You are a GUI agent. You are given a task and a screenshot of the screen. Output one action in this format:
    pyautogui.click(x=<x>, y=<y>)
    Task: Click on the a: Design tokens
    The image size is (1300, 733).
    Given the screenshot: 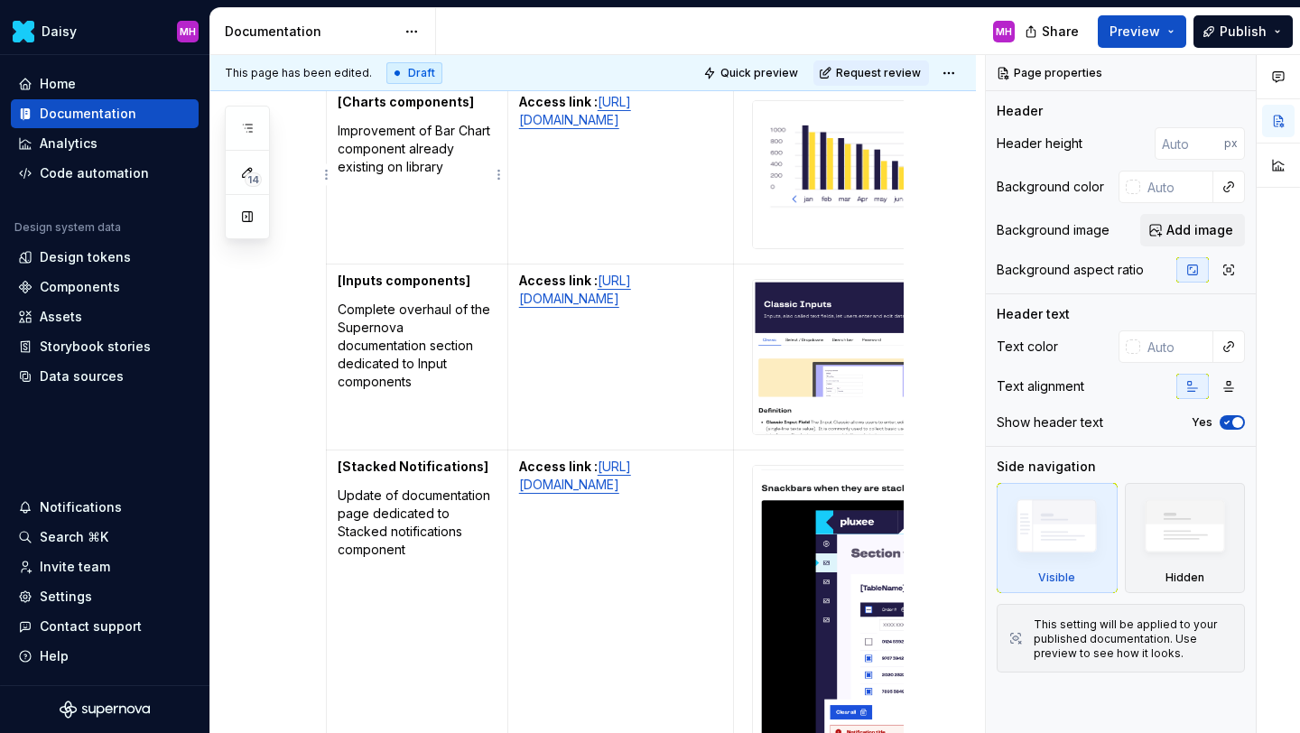 What is the action you would take?
    pyautogui.click(x=105, y=257)
    